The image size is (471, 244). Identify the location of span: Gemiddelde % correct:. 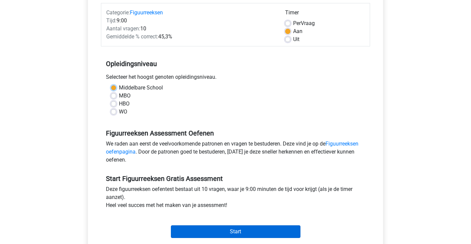
(132, 36).